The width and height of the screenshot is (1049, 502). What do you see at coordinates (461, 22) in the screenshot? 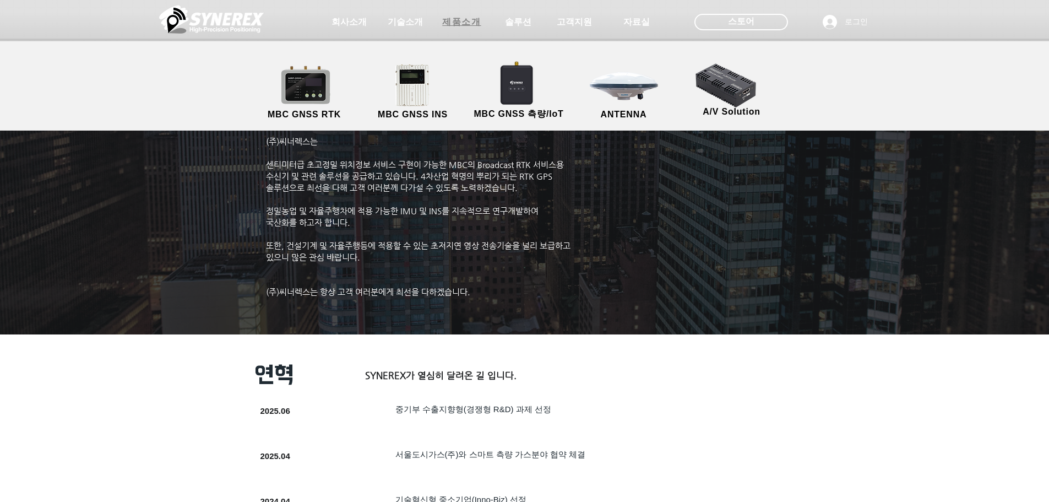
I see `span: 제품소개` at bounding box center [461, 22].